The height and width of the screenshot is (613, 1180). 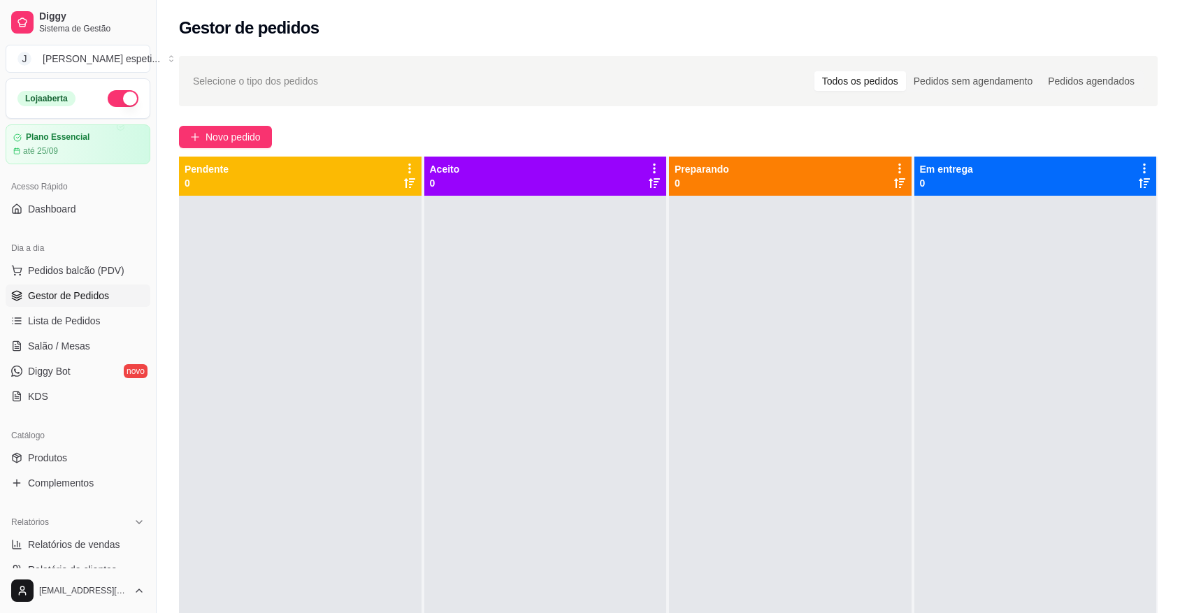 What do you see at coordinates (78, 209) in the screenshot?
I see `a: Dashboard` at bounding box center [78, 209].